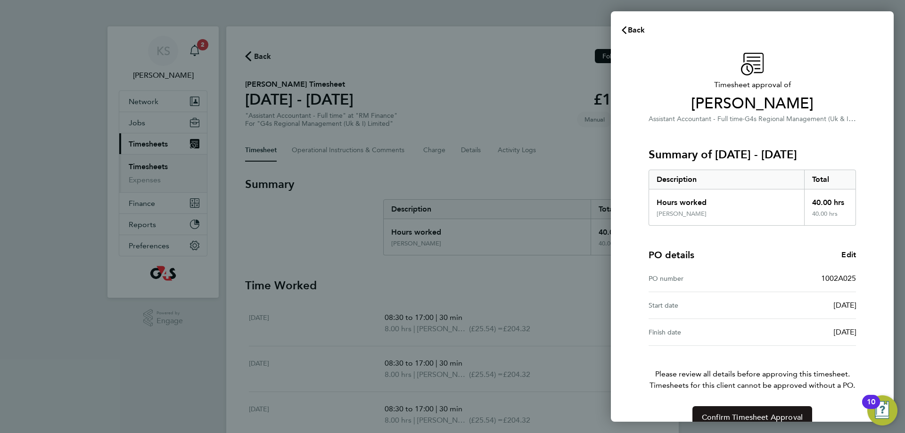  What do you see at coordinates (848, 255) in the screenshot?
I see `span: Edit` at bounding box center [848, 255].